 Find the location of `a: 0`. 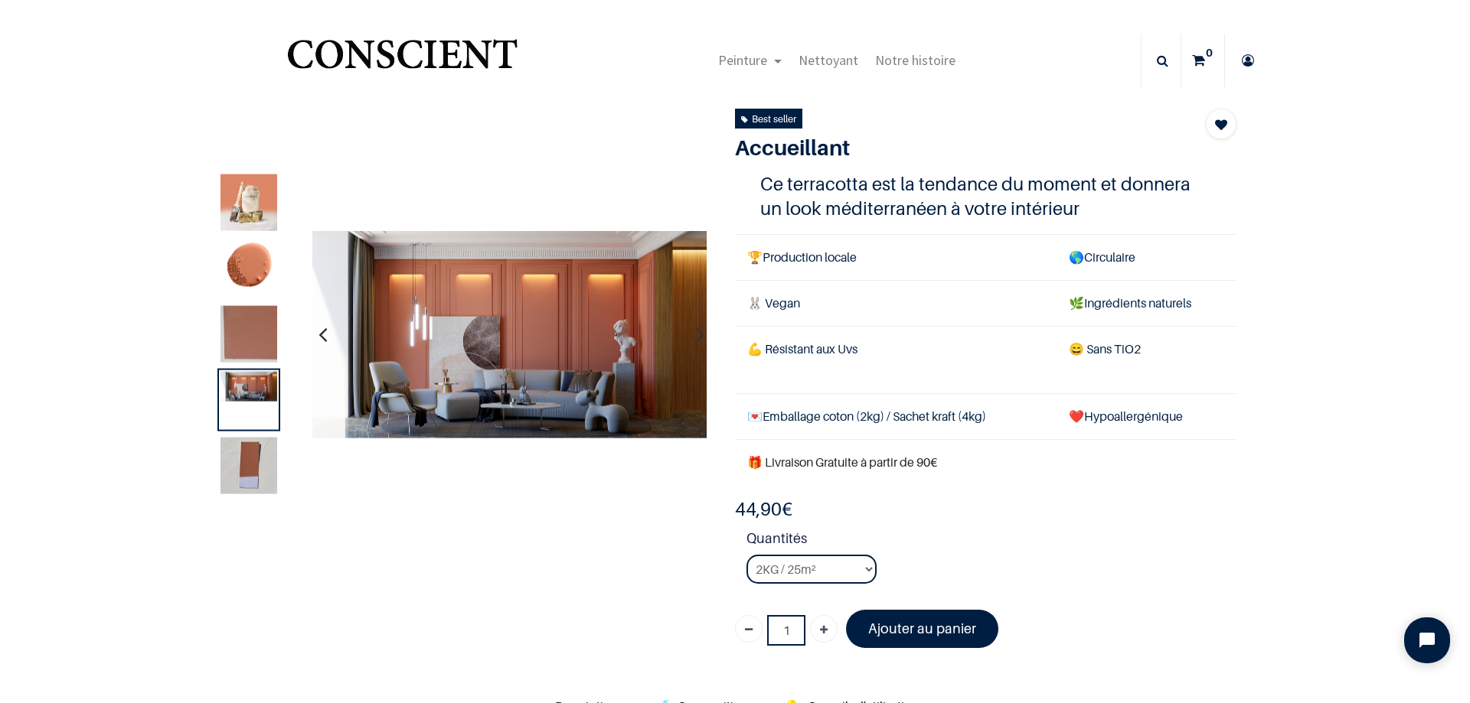

a: 0 is located at coordinates (1202, 60).